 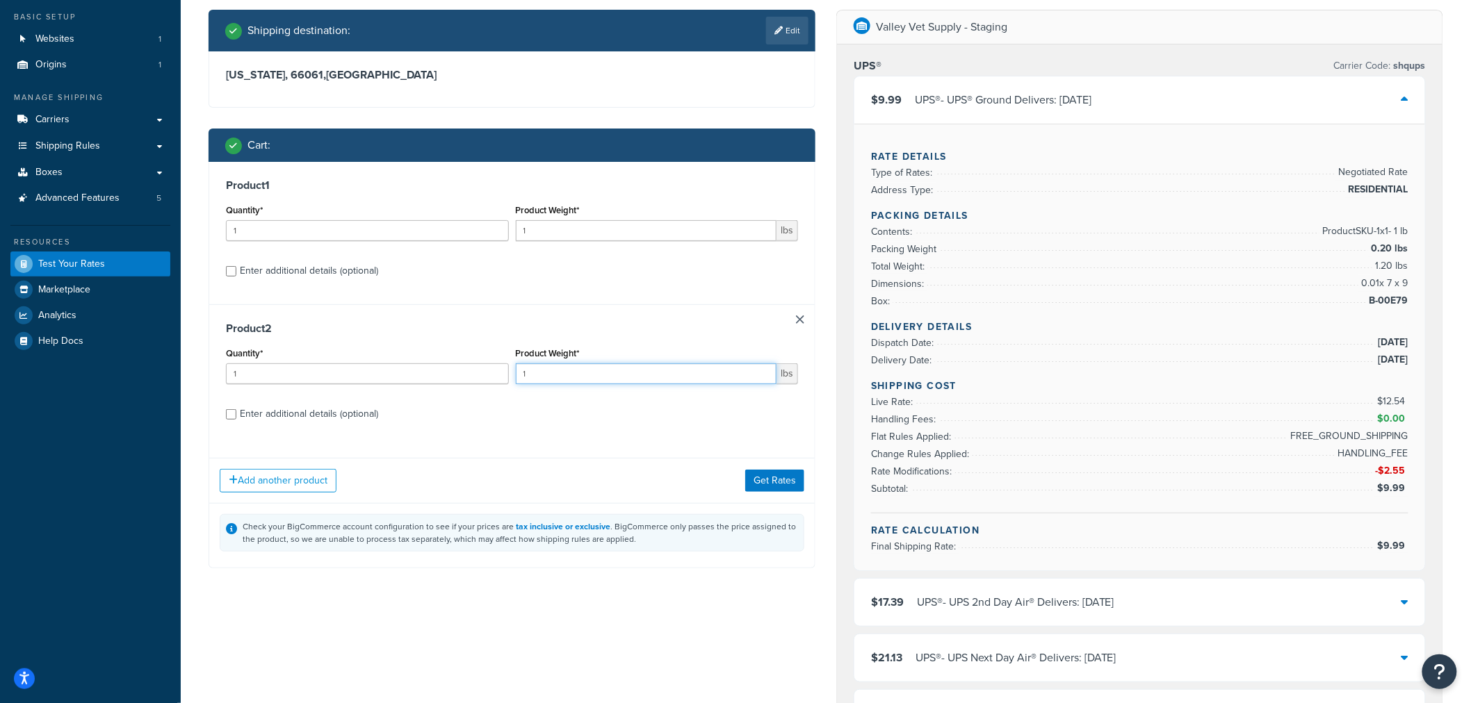 What do you see at coordinates (90, 172) in the screenshot?
I see `li: Boxes` at bounding box center [90, 172].